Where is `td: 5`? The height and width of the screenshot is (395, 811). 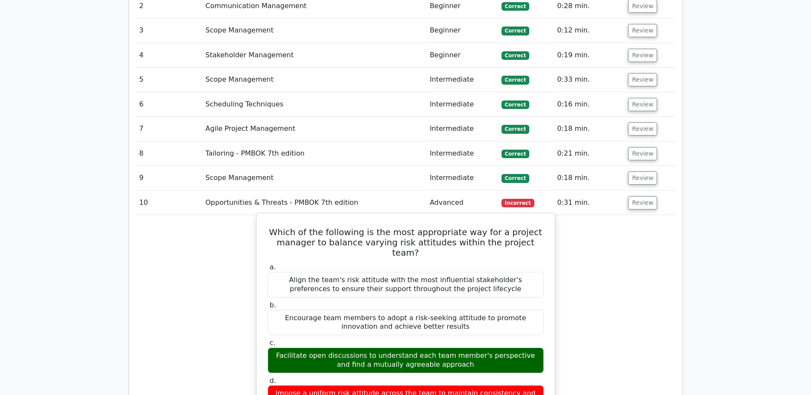 td: 5 is located at coordinates (169, 80).